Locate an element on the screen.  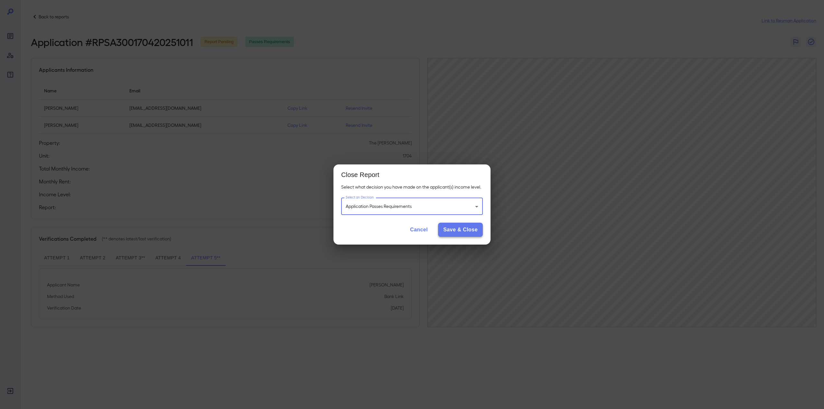
p: Select what decision you have made on the applicant(s) income level. is located at coordinates (412, 187).